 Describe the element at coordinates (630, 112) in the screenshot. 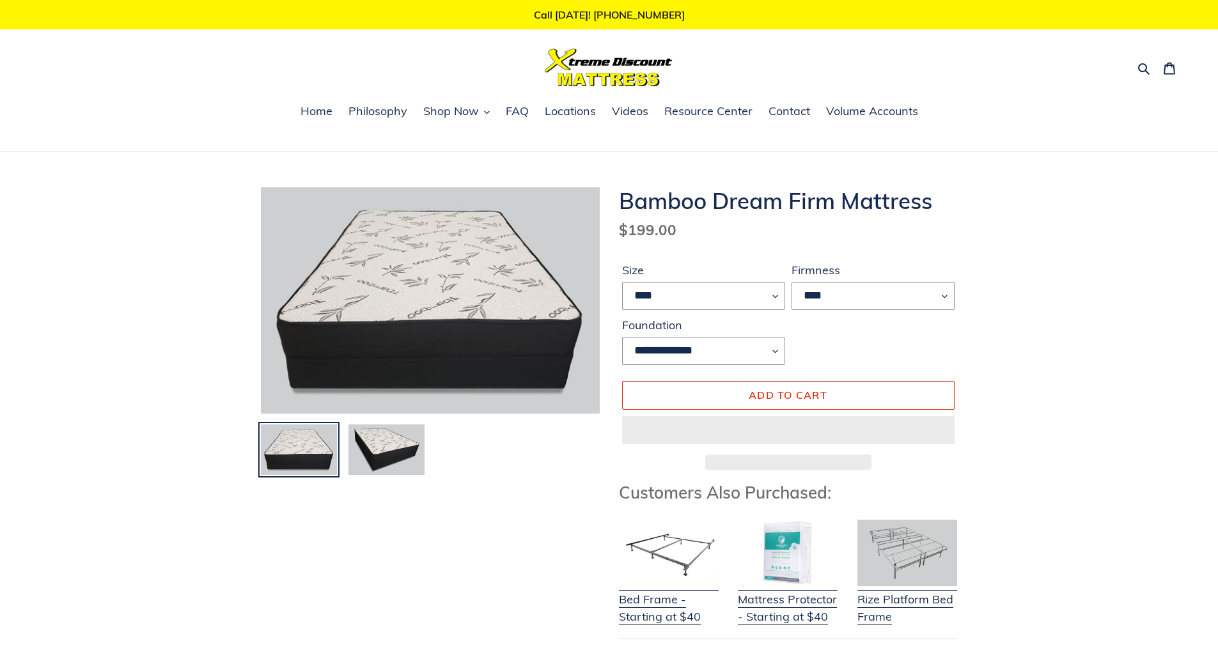

I see `a: Videos` at that location.